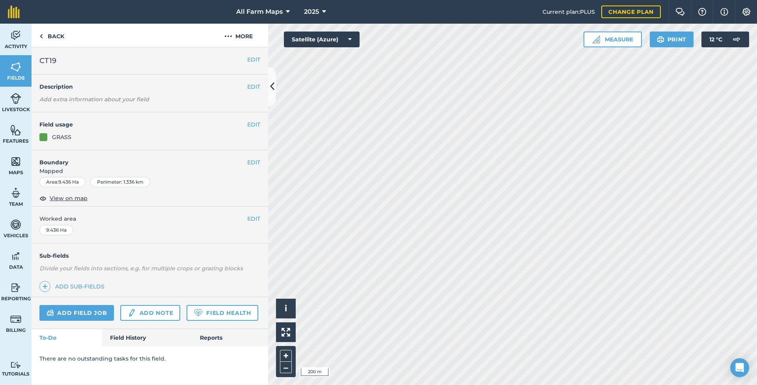 This screenshot has height=385, width=757. What do you see at coordinates (69, 198) in the screenshot?
I see `span: View on map` at bounding box center [69, 198].